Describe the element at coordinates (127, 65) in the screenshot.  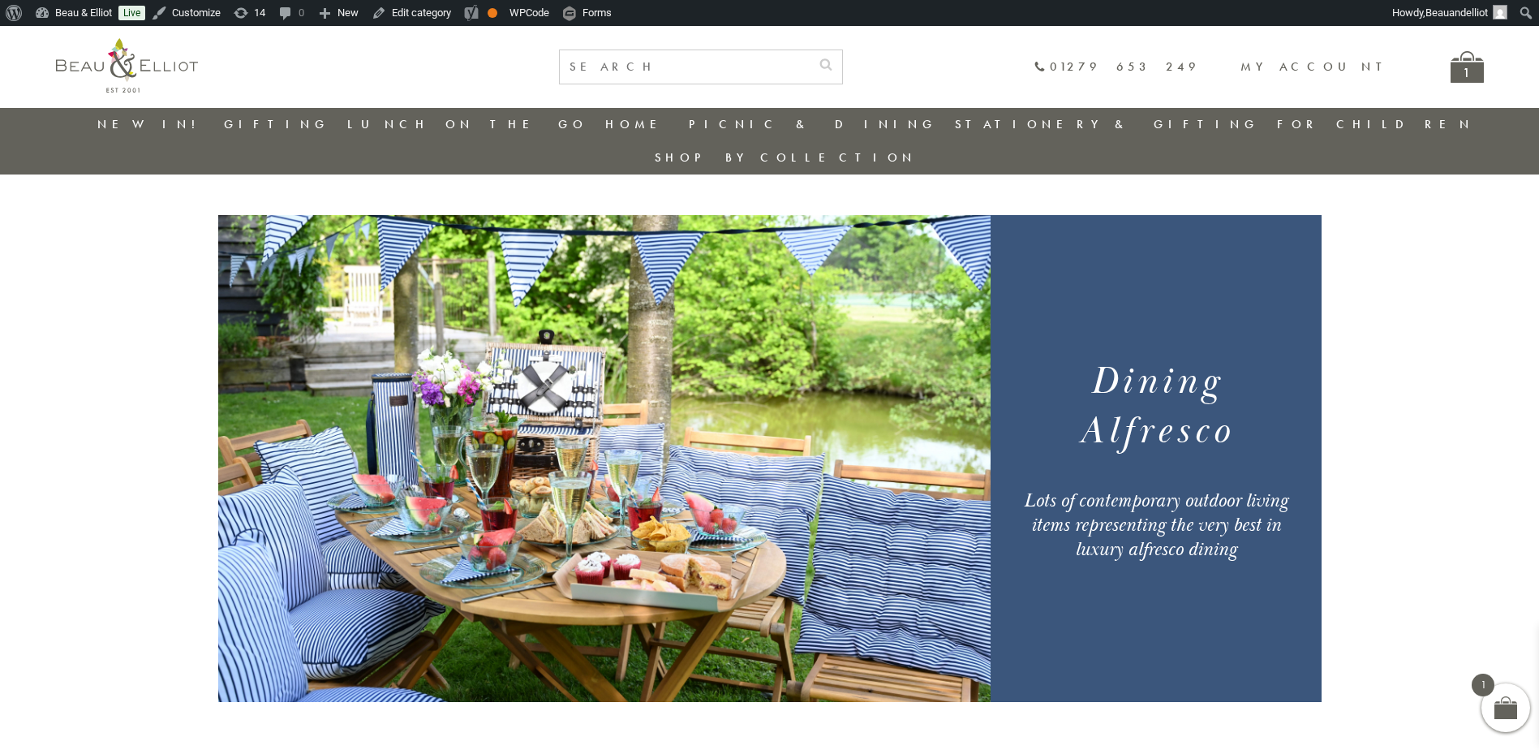
I see `img: logo` at that location.